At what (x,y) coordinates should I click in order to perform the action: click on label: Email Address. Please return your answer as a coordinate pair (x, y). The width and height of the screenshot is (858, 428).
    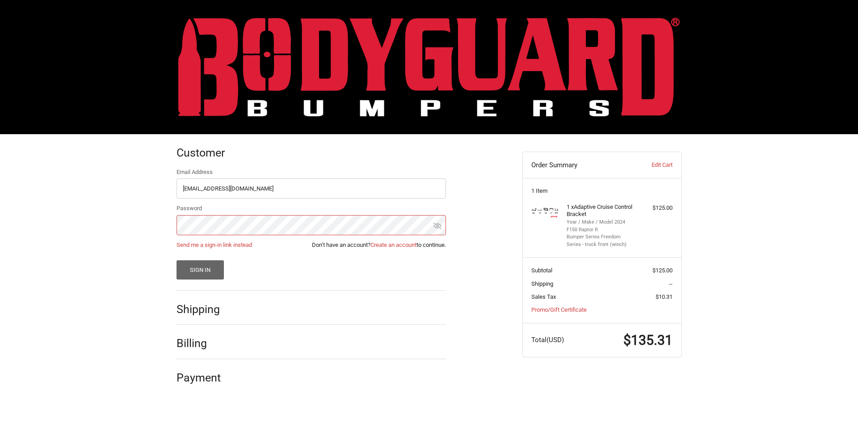
    Looking at the image, I should click on (311, 172).